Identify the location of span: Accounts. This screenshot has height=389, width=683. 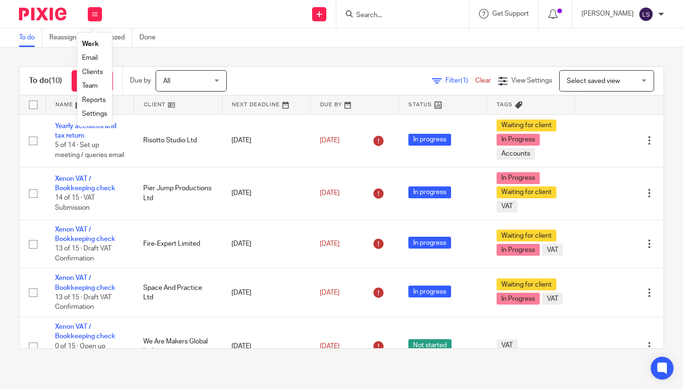
(516, 154).